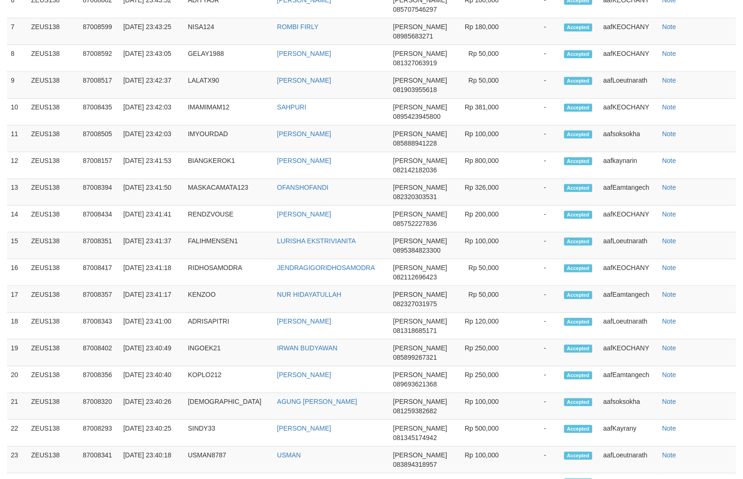 The width and height of the screenshot is (743, 479). I want to click on span: 0895423945800, so click(417, 117).